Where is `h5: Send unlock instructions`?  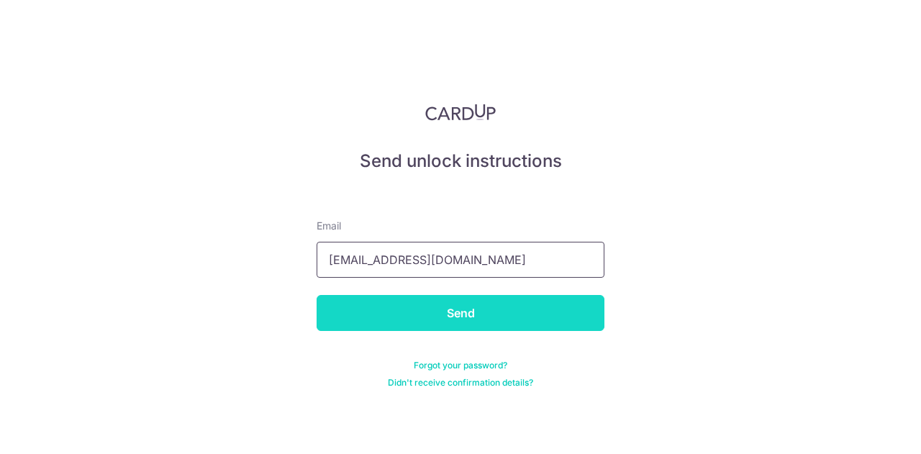 h5: Send unlock instructions is located at coordinates (460, 161).